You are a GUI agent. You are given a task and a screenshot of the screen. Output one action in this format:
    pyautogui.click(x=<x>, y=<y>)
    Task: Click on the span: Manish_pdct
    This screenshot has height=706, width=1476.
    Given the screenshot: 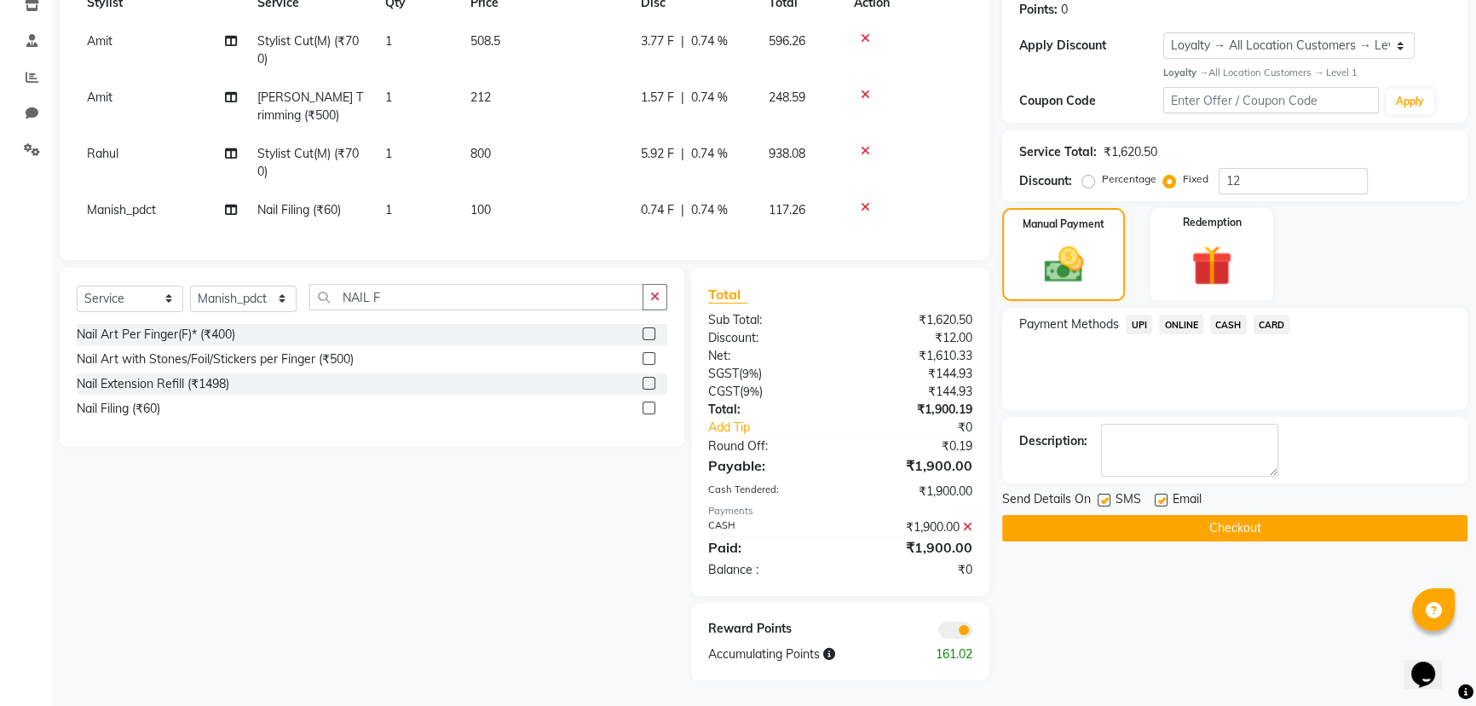 What is the action you would take?
    pyautogui.click(x=121, y=210)
    